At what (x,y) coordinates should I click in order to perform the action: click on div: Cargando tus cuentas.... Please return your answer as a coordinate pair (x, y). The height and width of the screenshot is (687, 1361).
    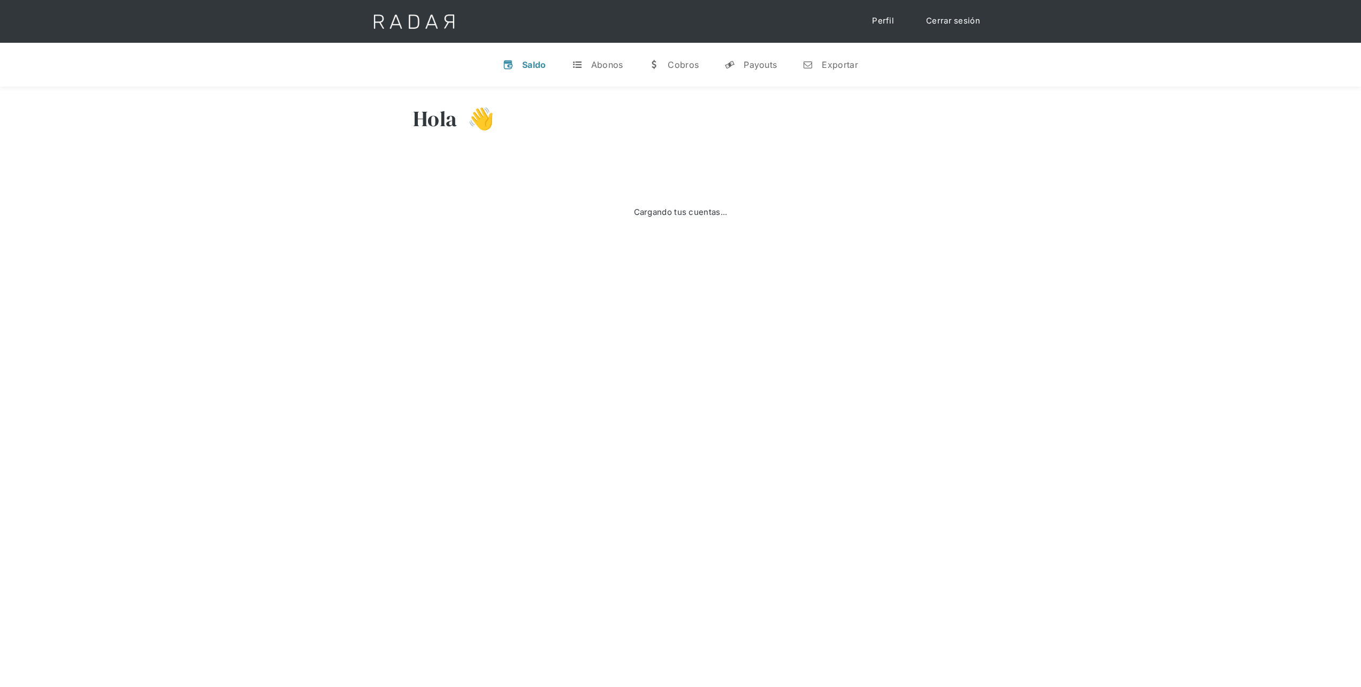
    Looking at the image, I should click on (680, 212).